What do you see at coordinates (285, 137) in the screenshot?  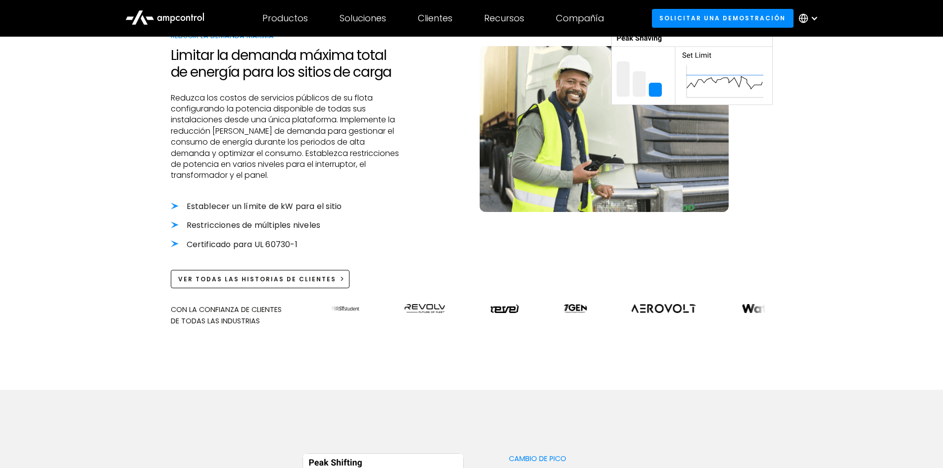 I see `font: Reduzca los costos de servicios públicos de su flota configurando la potencia disponible de todas...` at bounding box center [285, 137].